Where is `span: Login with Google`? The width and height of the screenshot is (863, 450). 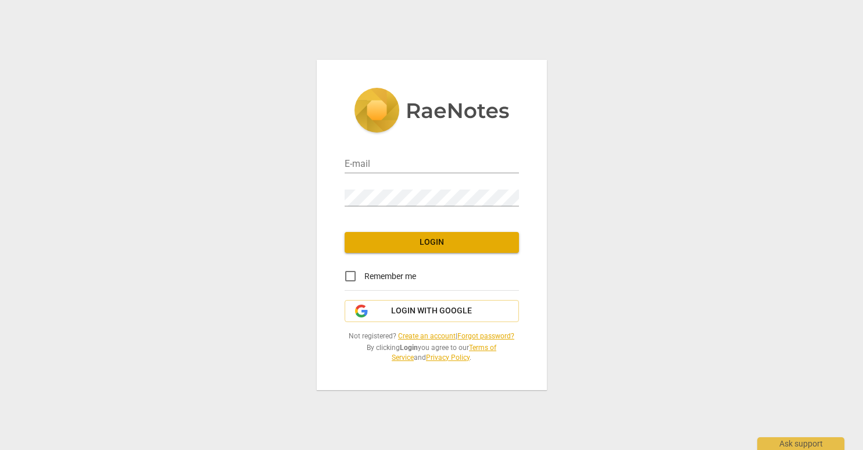
span: Login with Google is located at coordinates (431, 311).